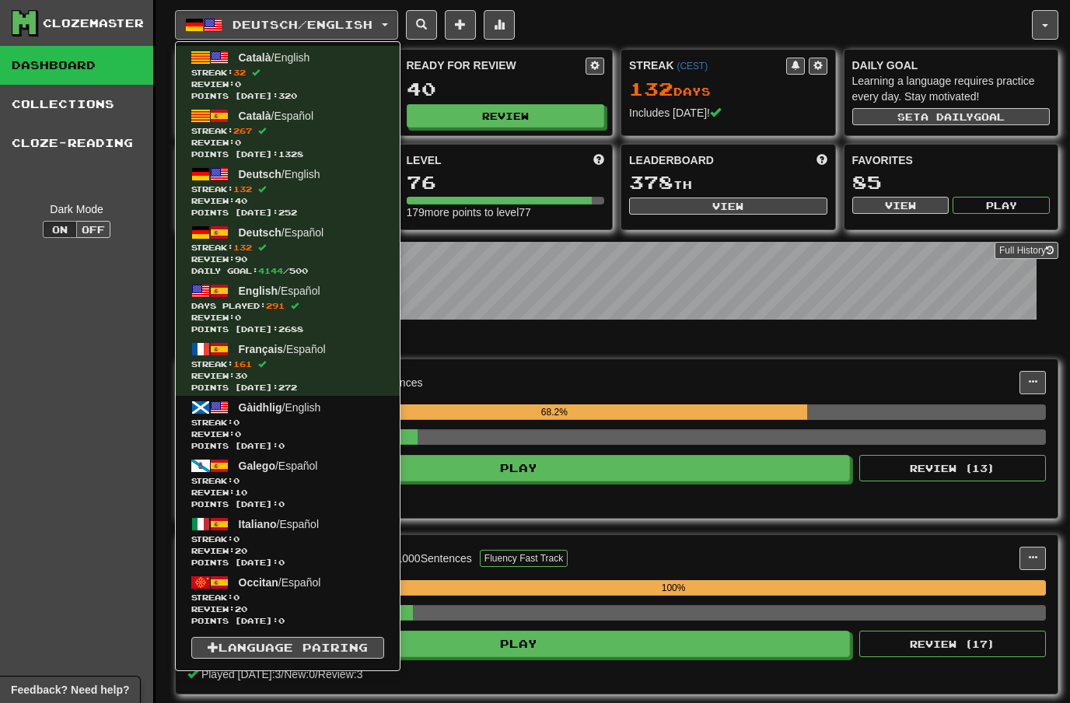 Image resolution: width=1070 pixels, height=703 pixels. I want to click on span: Review: 40, so click(288, 201).